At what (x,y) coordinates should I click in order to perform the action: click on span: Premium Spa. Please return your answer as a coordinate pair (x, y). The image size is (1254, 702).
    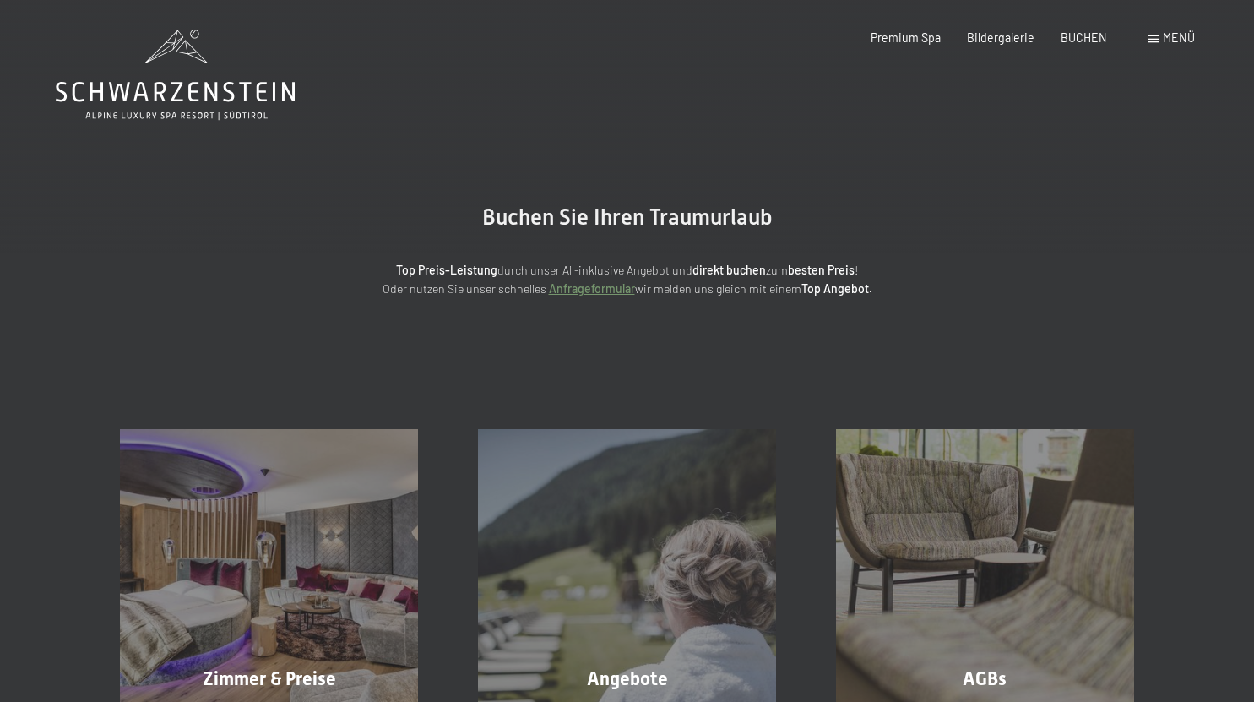
    Looking at the image, I should click on (905, 37).